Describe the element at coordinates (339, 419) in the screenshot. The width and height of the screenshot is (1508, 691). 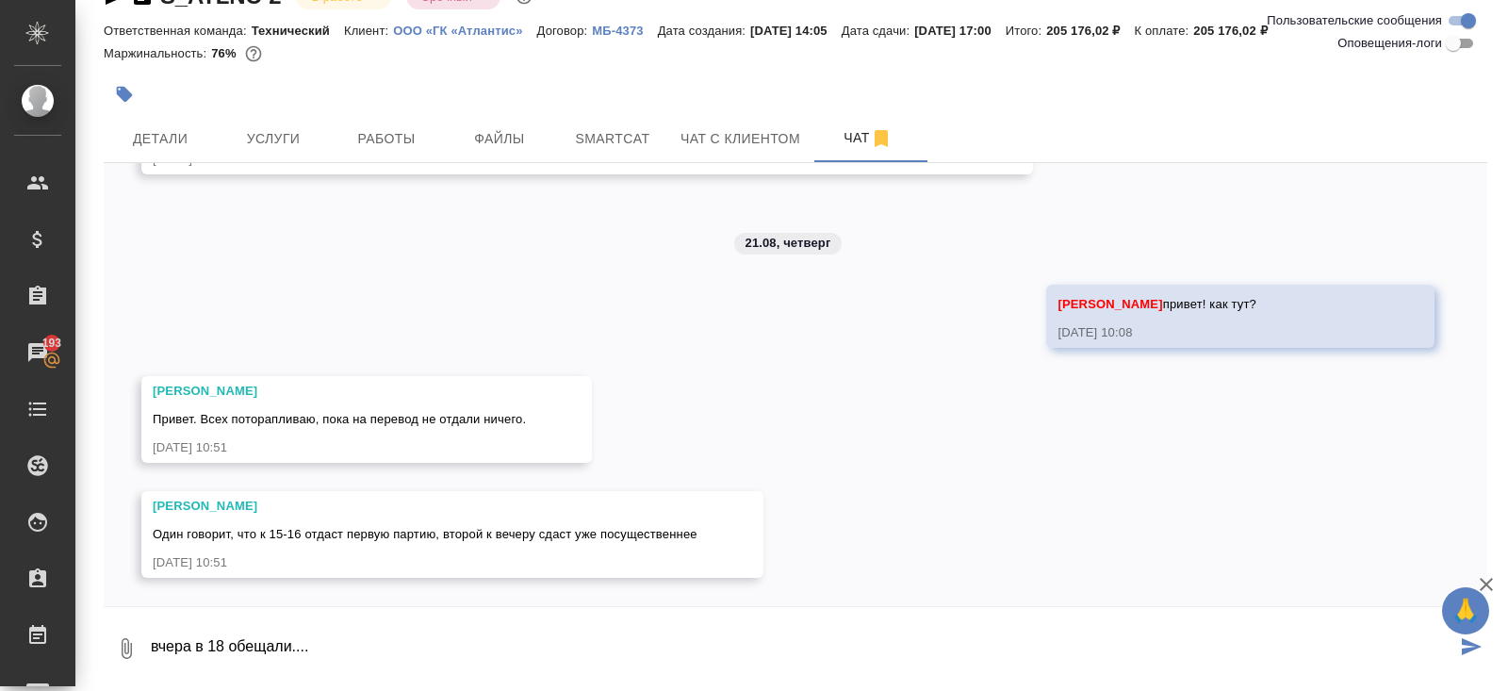
I see `span: Привет. Всех поторапливаю, пока на перевод не отдали ничего.` at that location.